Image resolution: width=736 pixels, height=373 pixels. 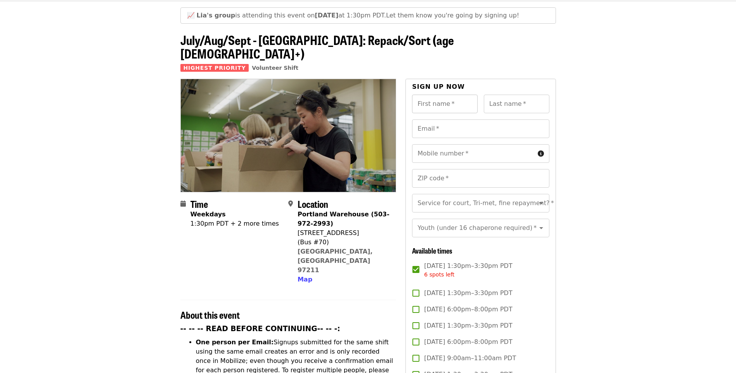 What do you see at coordinates (183, 204) in the screenshot?
I see `i: calendar icon` at bounding box center [183, 204].